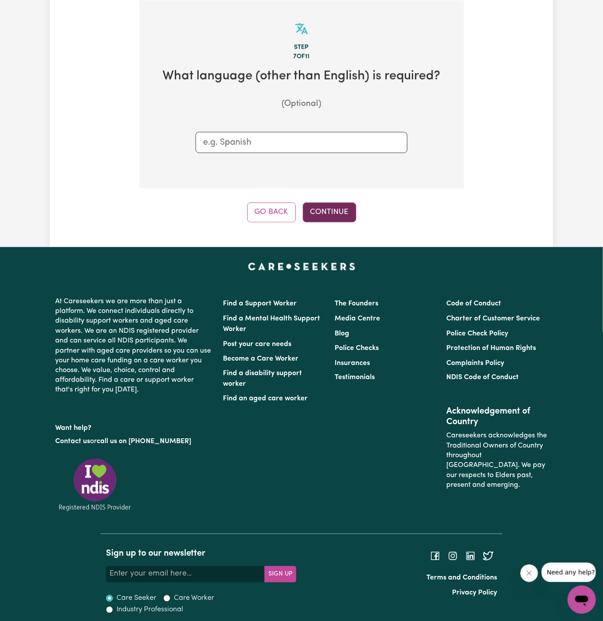  Describe the element at coordinates (280, 574) in the screenshot. I see `button: Subscribe` at that location.